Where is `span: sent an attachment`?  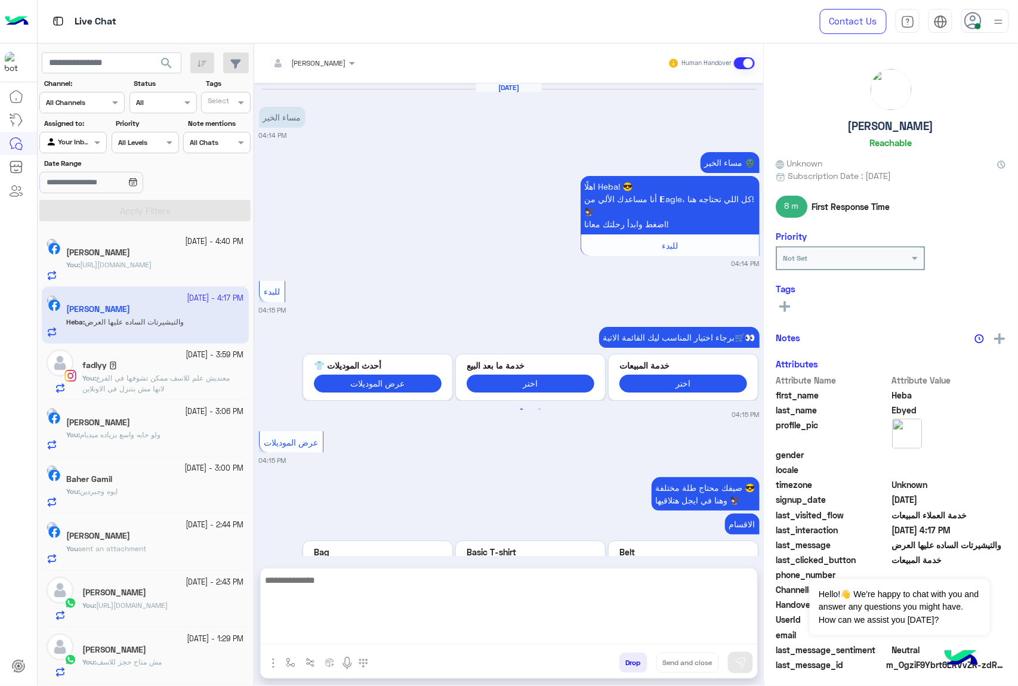 span: sent an attachment is located at coordinates (112, 548).